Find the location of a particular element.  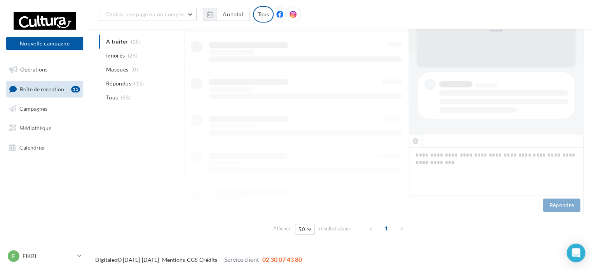

span: Tous is located at coordinates (112, 98).